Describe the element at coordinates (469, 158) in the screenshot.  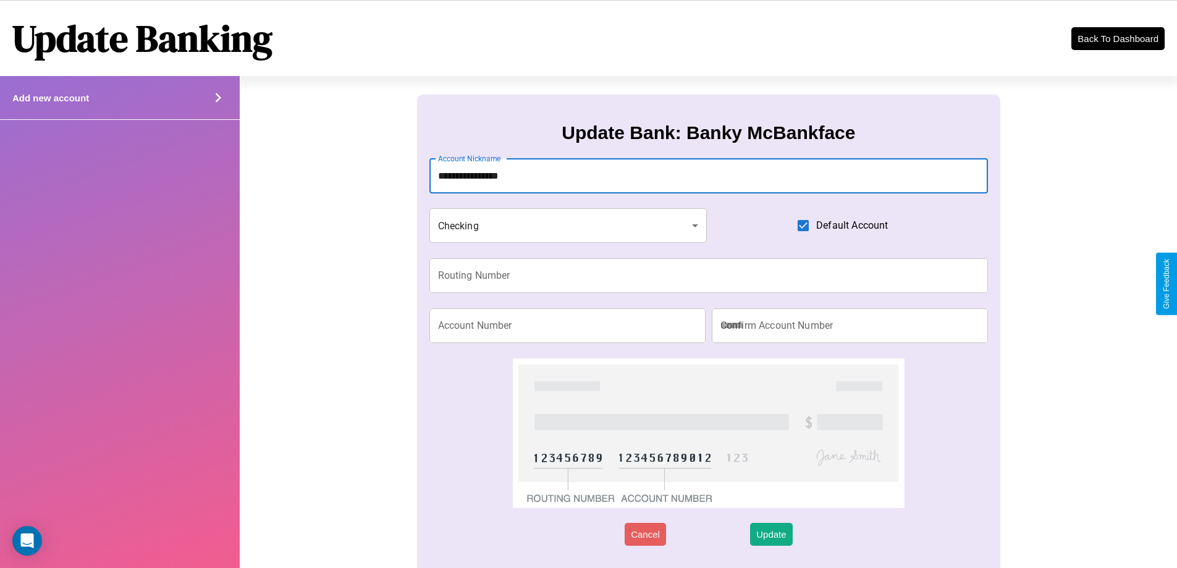
I see `label: Account Nickname` at that location.